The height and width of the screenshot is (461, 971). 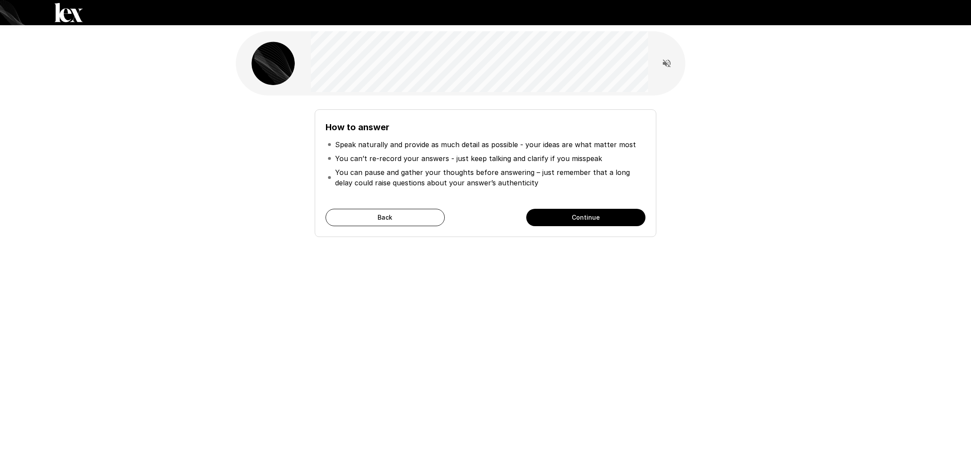 What do you see at coordinates (273, 63) in the screenshot?
I see `img: lex_avatar2.png` at bounding box center [273, 63].